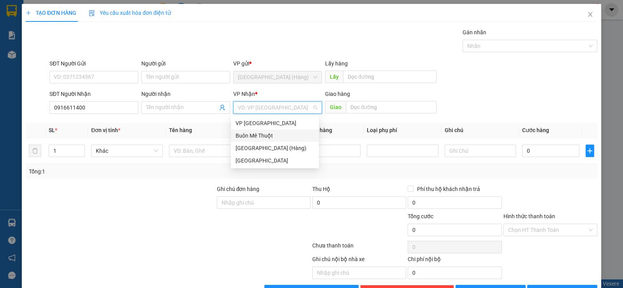  What do you see at coordinates (264, 202) in the screenshot?
I see `input: Ghi chú đơn hàng` at bounding box center [264, 202].